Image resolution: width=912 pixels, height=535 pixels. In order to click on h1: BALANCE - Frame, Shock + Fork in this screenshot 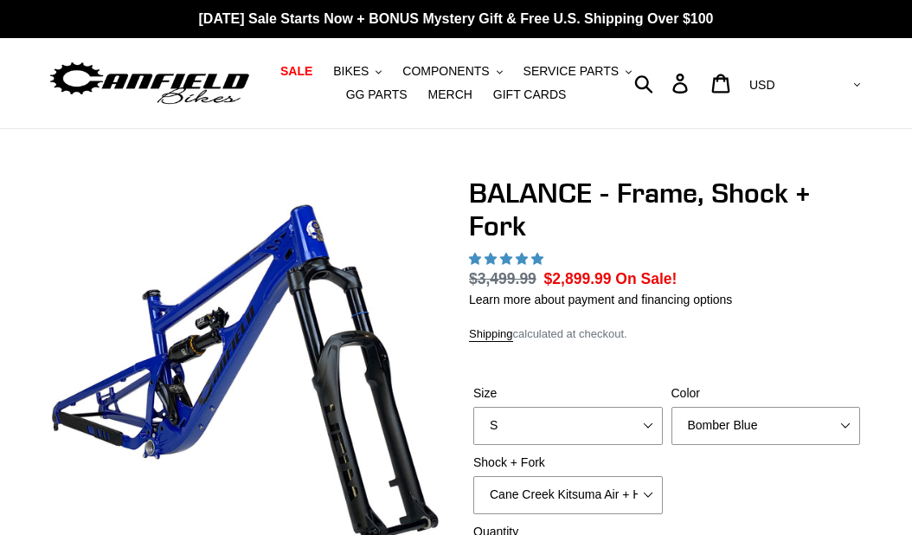, I will do `click(666, 209)`.